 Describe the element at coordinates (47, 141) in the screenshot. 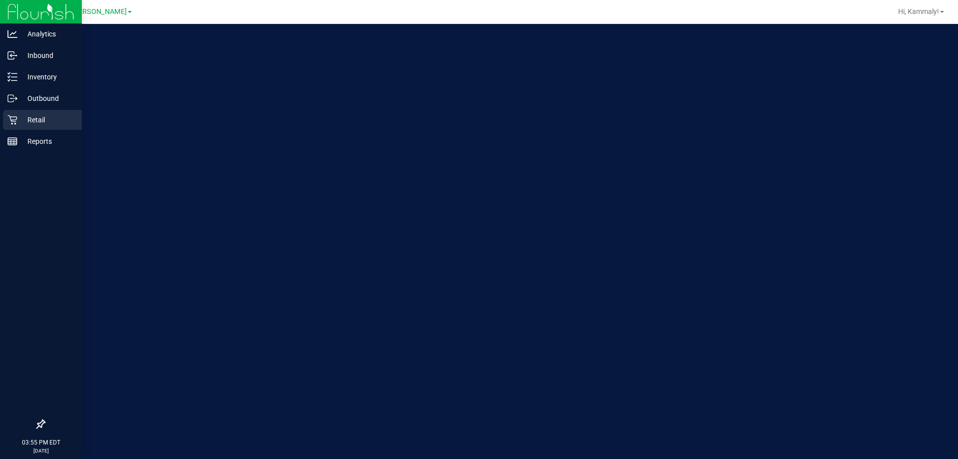

I see `p: Reports` at that location.